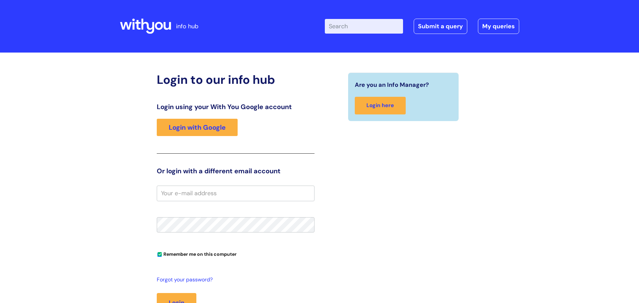  I want to click on a: Submit a query, so click(440, 26).